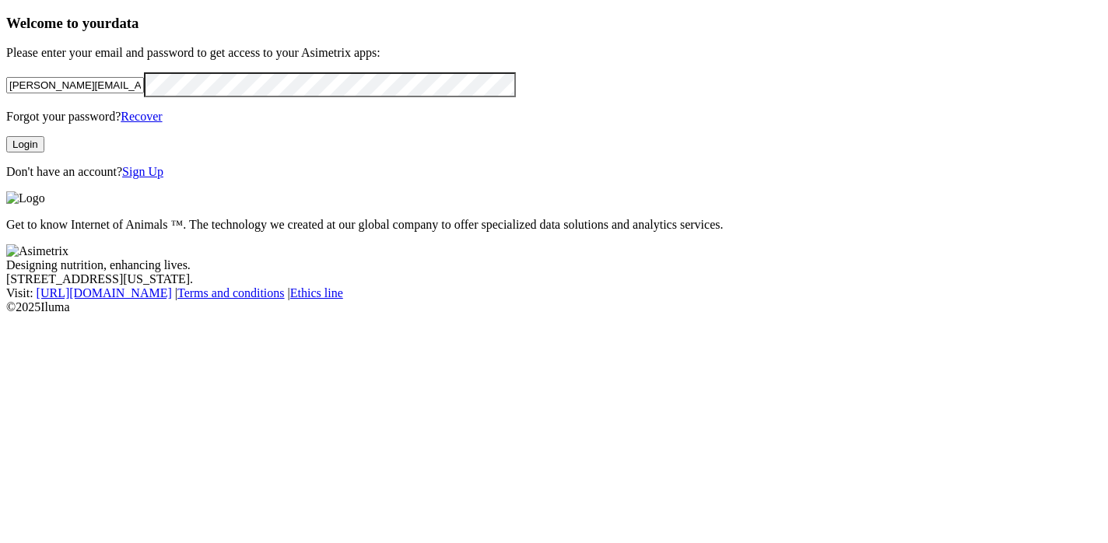 The width and height of the screenshot is (1108, 543). What do you see at coordinates (26, 198) in the screenshot?
I see `img: Logo` at bounding box center [26, 198].